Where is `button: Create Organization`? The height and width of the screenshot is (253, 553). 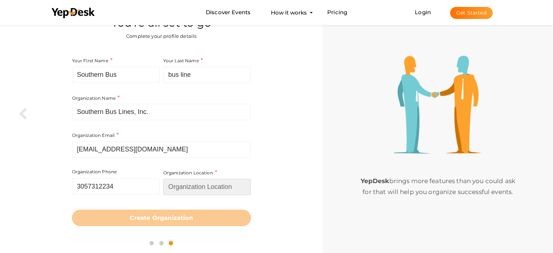 button: Create Organization is located at coordinates (161, 217).